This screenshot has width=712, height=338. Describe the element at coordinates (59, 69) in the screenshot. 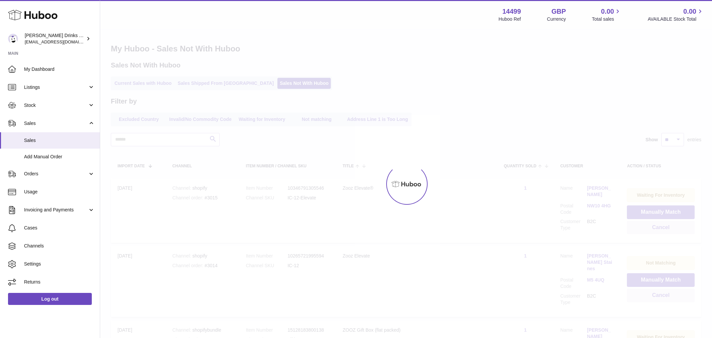

I see `span: My Dashboard` at that location.